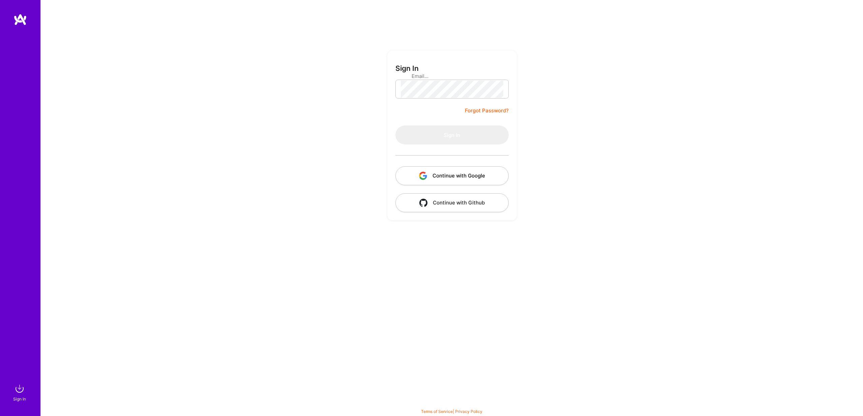 The width and height of the screenshot is (863, 416). I want to click on h3: Sign In, so click(407, 68).